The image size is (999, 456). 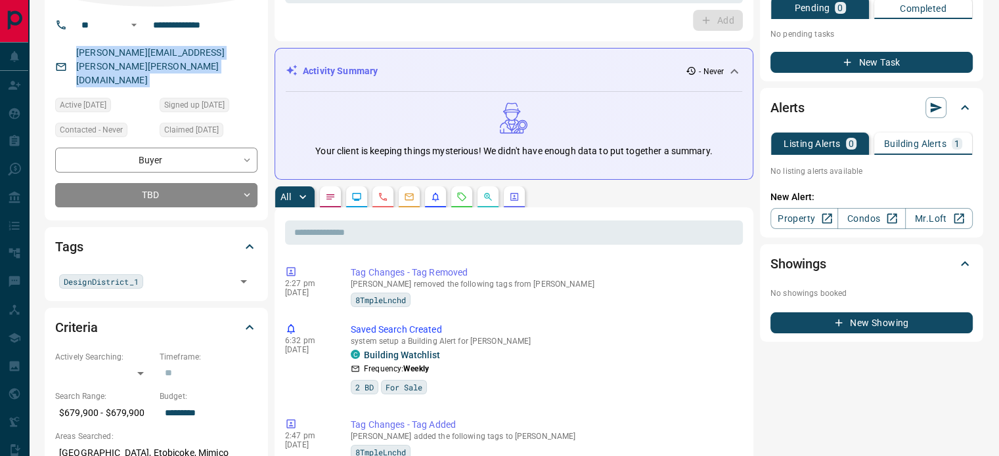 I want to click on p: 2:27 pm, so click(x=308, y=284).